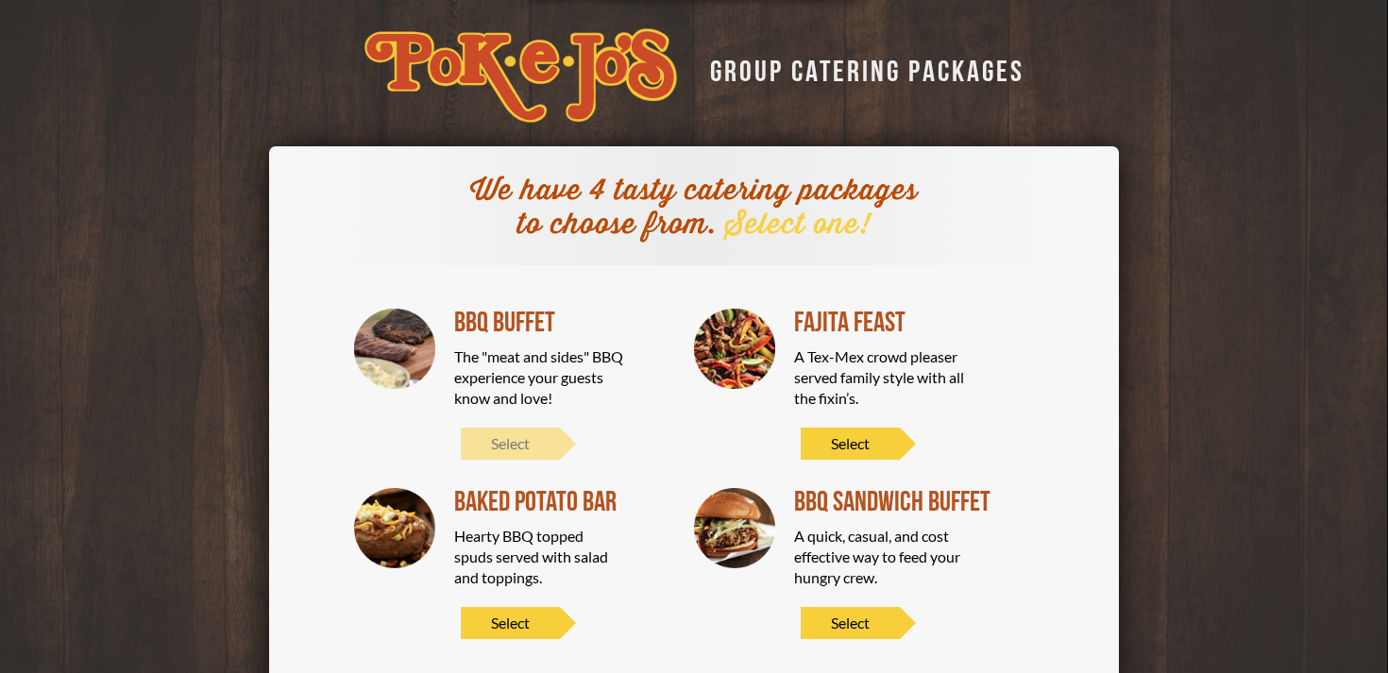 This screenshot has height=673, width=1388. Describe the element at coordinates (900, 323) in the screenshot. I see `div: Fajita Feast` at that location.